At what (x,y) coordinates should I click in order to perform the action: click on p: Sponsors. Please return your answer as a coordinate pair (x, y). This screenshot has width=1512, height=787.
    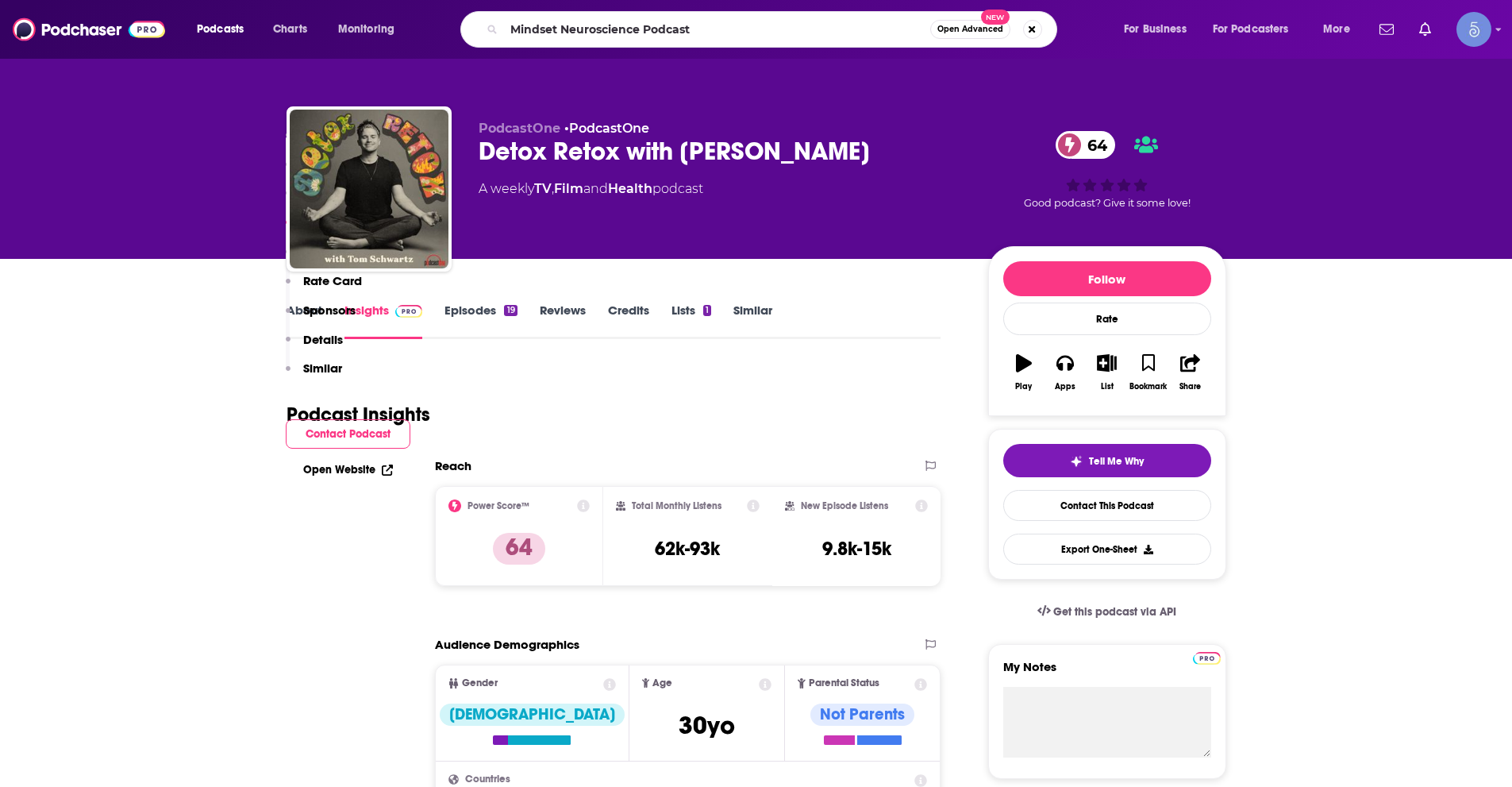
    Looking at the image, I should click on (329, 309).